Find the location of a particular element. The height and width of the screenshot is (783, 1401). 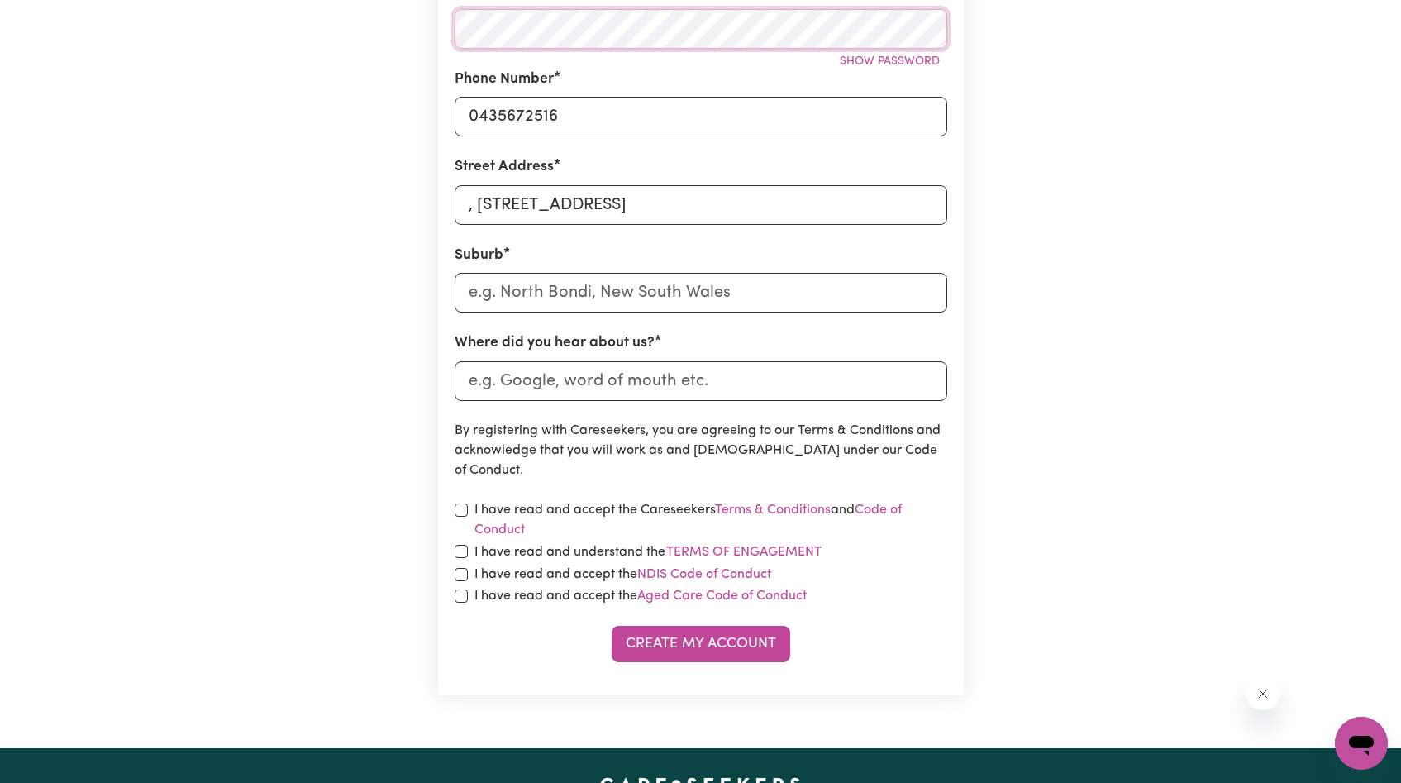

a: Code of Conduct is located at coordinates (688, 520).